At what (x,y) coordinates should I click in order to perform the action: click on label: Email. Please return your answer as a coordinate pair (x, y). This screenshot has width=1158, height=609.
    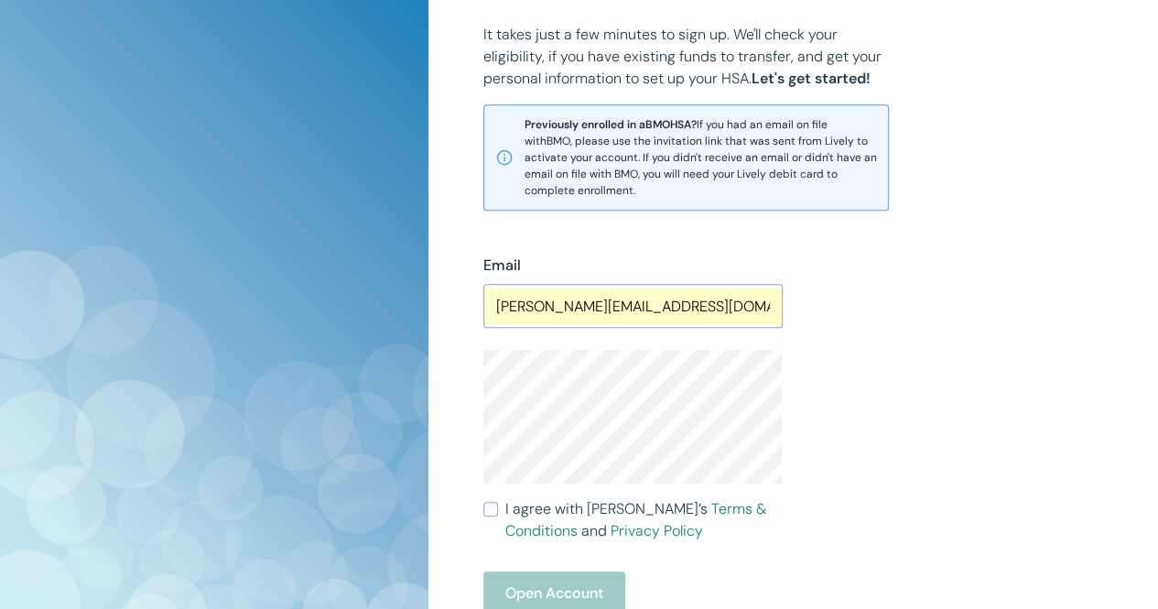
    Looking at the image, I should click on (501, 265).